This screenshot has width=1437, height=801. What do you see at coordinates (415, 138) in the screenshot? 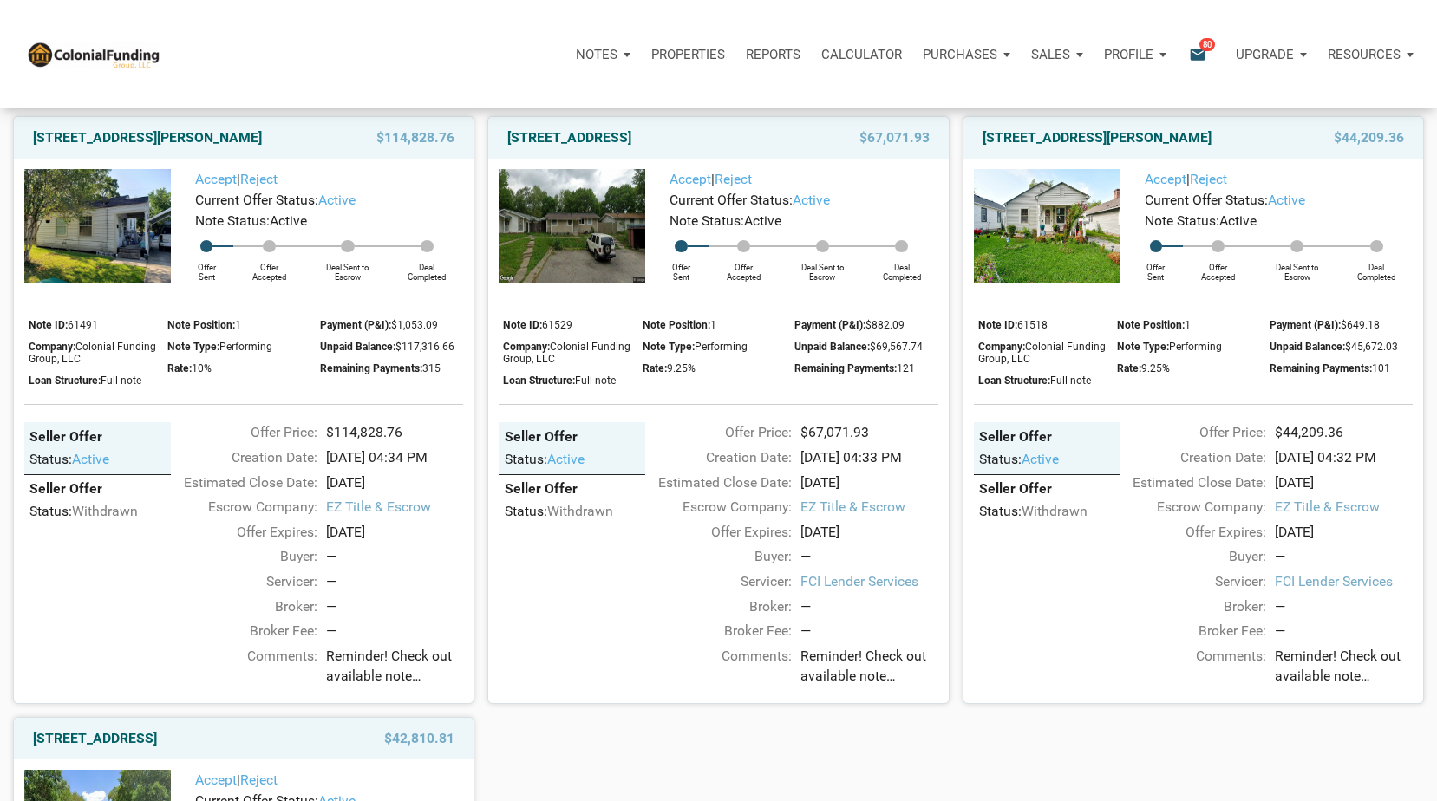
I see `span: $114,828.76` at bounding box center [415, 138].